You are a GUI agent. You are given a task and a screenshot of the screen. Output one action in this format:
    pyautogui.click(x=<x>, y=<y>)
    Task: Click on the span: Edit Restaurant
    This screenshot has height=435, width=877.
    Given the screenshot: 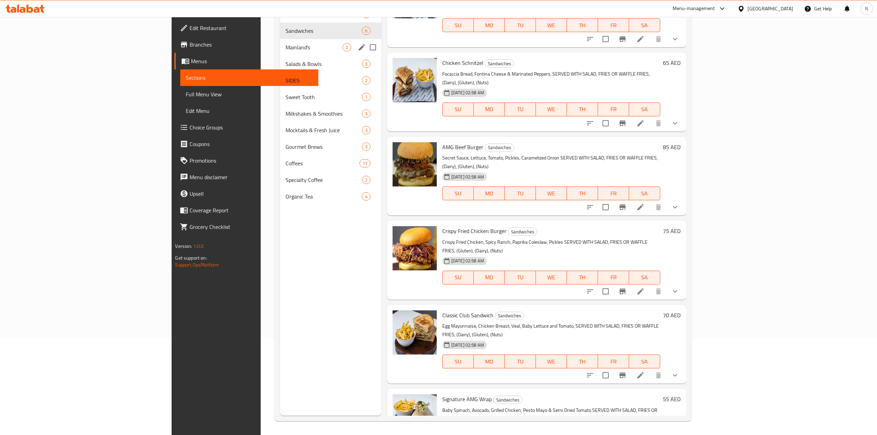 What is the action you would take?
    pyautogui.click(x=251, y=28)
    